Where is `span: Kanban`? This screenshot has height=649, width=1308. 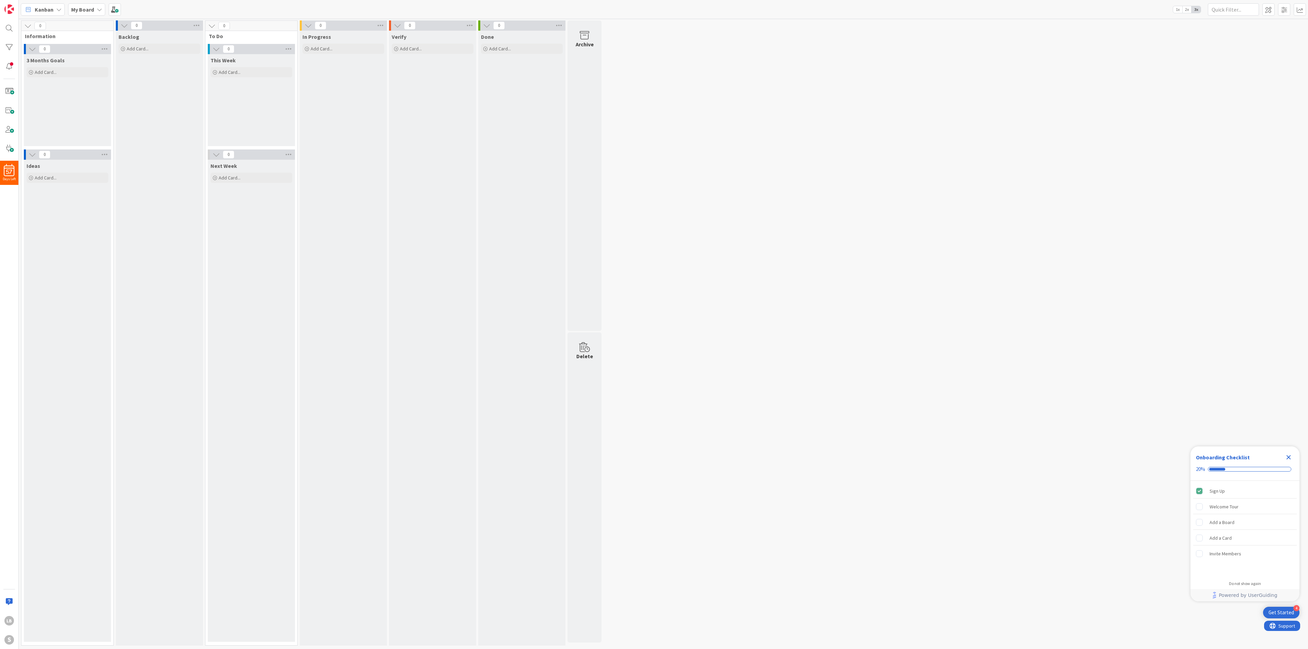 span: Kanban is located at coordinates (44, 10).